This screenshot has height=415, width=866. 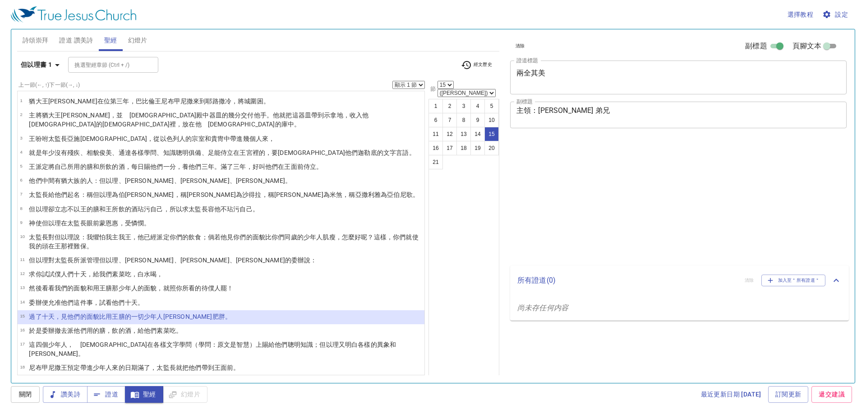 I want to click on button: 2, so click(x=450, y=106).